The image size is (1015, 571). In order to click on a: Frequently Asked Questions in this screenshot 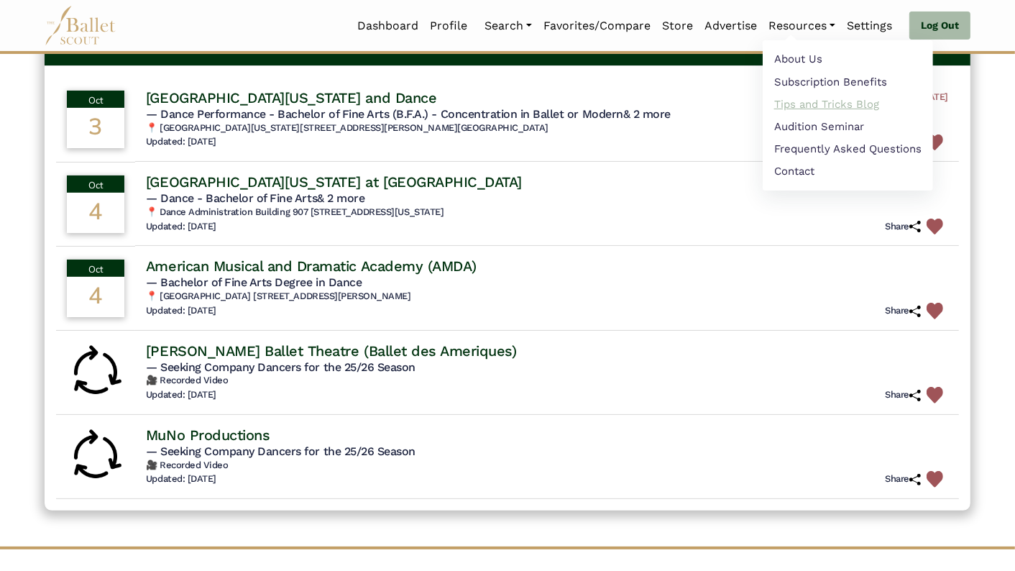, I will do `click(848, 149)`.